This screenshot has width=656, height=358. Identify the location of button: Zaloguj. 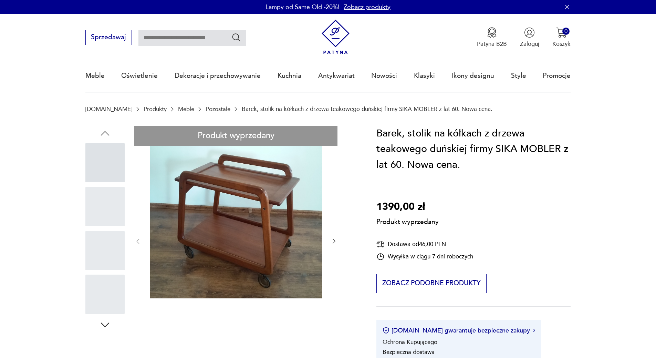
(530, 38).